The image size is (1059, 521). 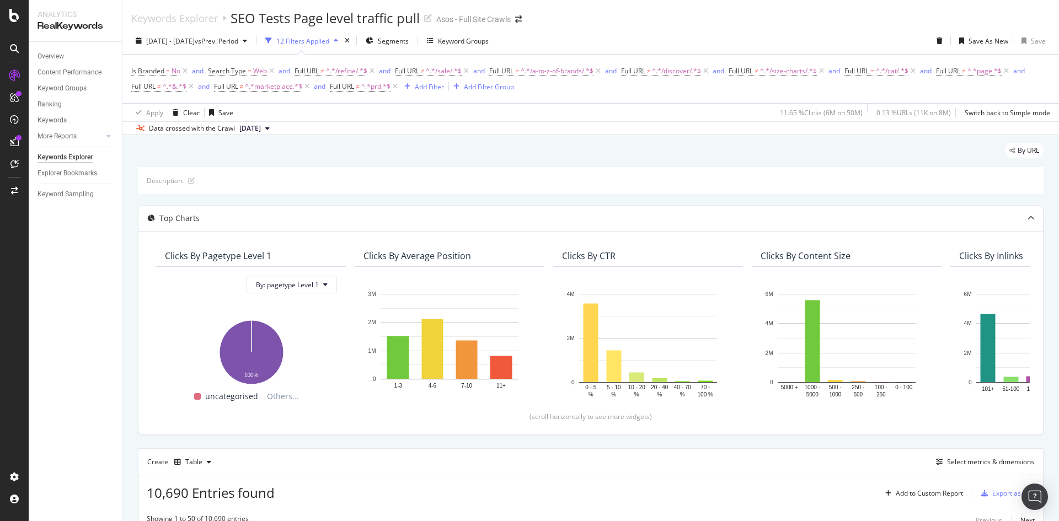 What do you see at coordinates (501, 385) in the screenshot?
I see `text: 11+` at bounding box center [501, 385].